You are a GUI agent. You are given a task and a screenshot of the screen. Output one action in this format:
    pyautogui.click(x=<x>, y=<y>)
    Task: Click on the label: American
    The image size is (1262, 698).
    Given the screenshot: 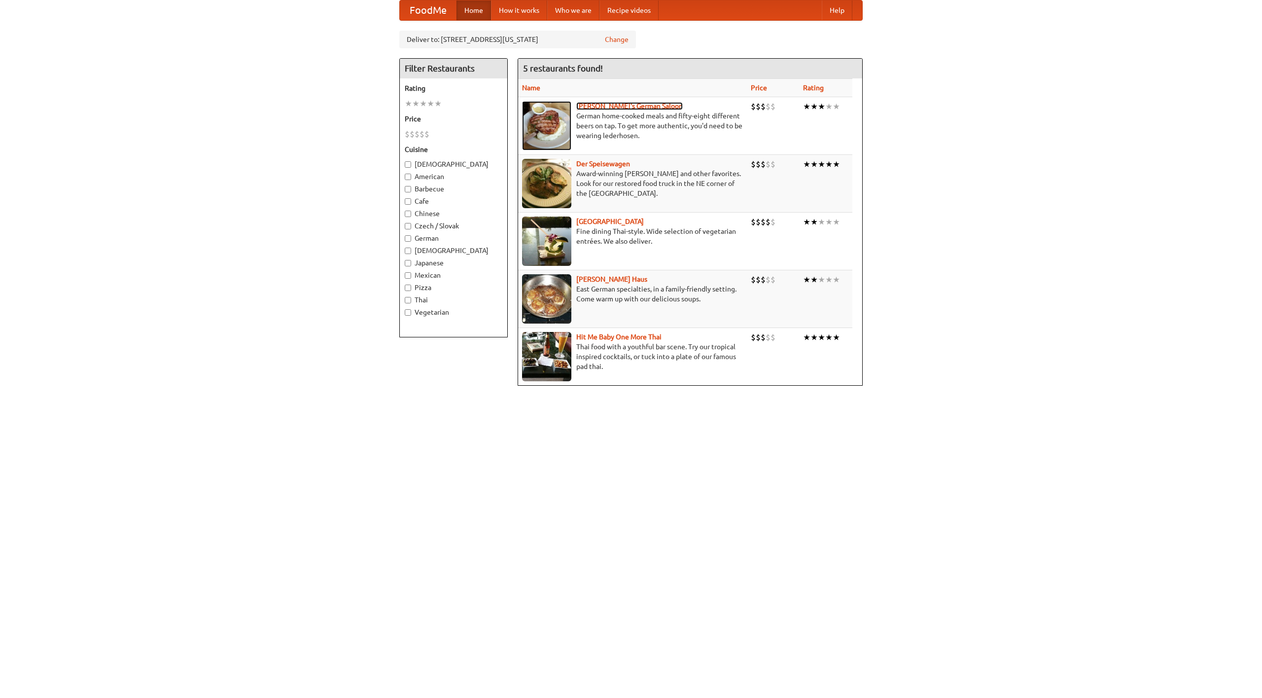 What is the action you would take?
    pyautogui.click(x=454, y=176)
    